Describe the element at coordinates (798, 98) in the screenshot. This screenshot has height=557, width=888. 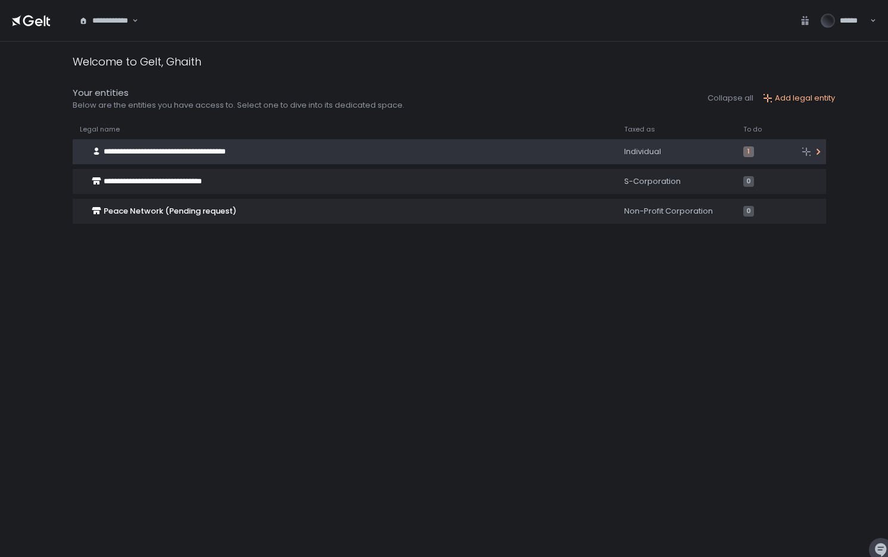
I see `button: Add legal entity` at that location.